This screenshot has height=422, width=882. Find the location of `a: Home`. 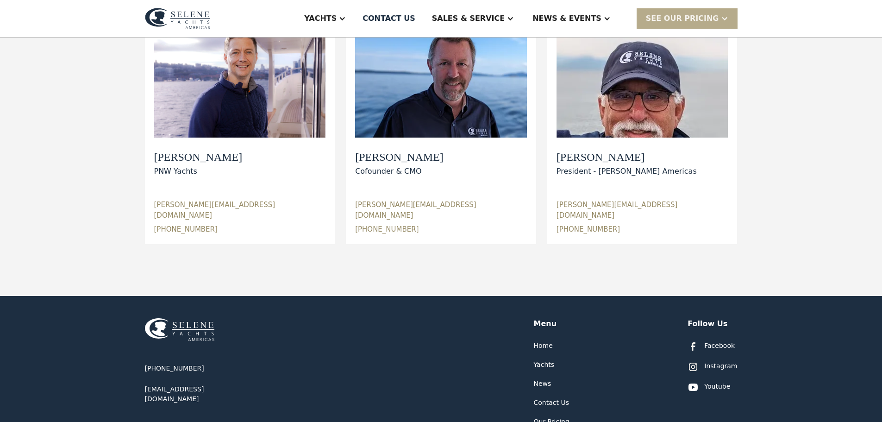

a: Home is located at coordinates (543, 345).